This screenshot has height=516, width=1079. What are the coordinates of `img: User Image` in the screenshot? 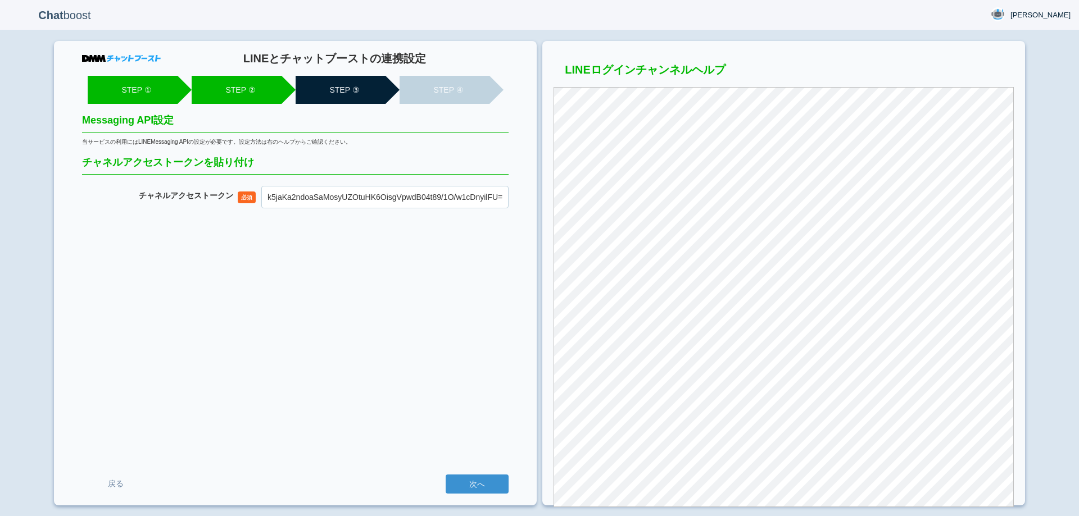 It's located at (998, 14).